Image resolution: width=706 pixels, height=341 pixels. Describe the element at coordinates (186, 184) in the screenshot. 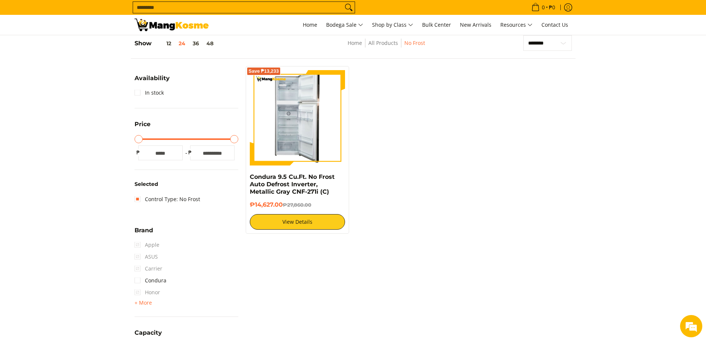

I see `h6: Selected` at that location.